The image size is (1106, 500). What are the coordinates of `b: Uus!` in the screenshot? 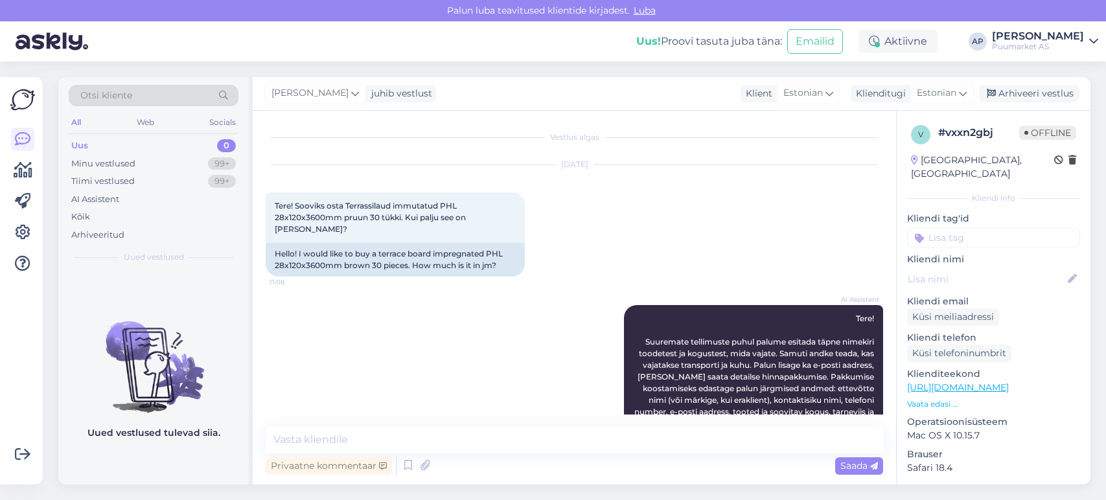 It's located at (648, 41).